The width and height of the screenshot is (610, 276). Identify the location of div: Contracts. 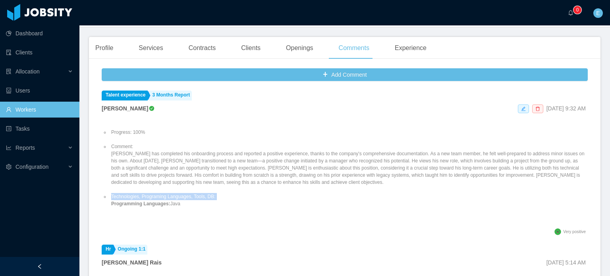
(202, 48).